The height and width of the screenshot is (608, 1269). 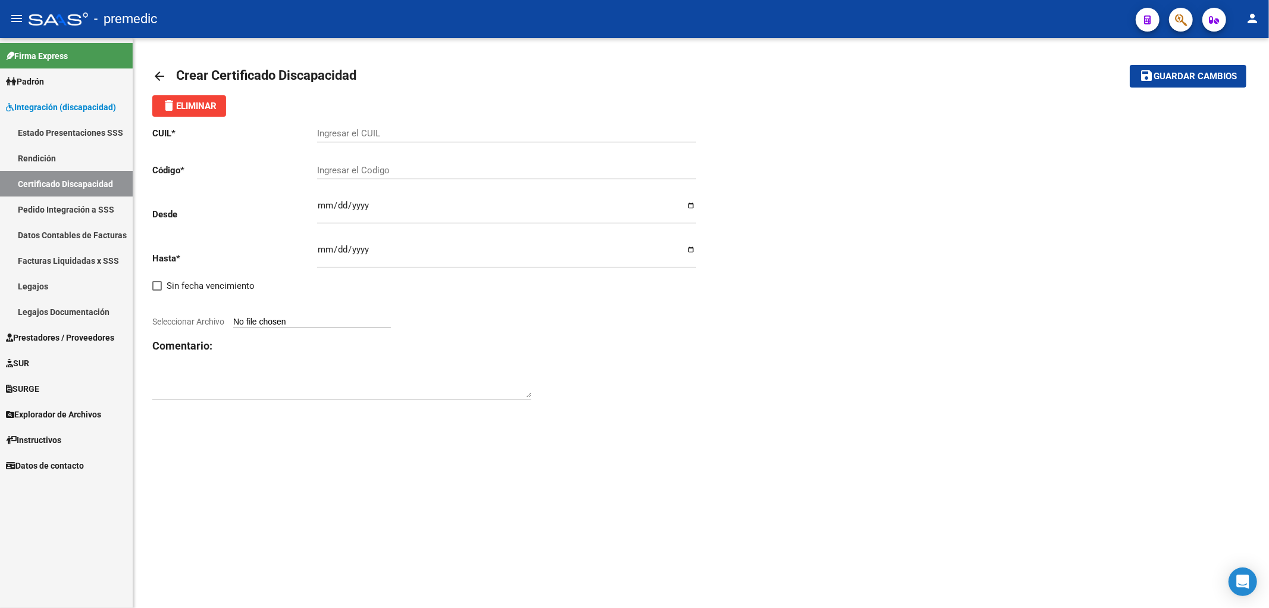 I want to click on span: Sin fecha vencimiento, so click(x=211, y=286).